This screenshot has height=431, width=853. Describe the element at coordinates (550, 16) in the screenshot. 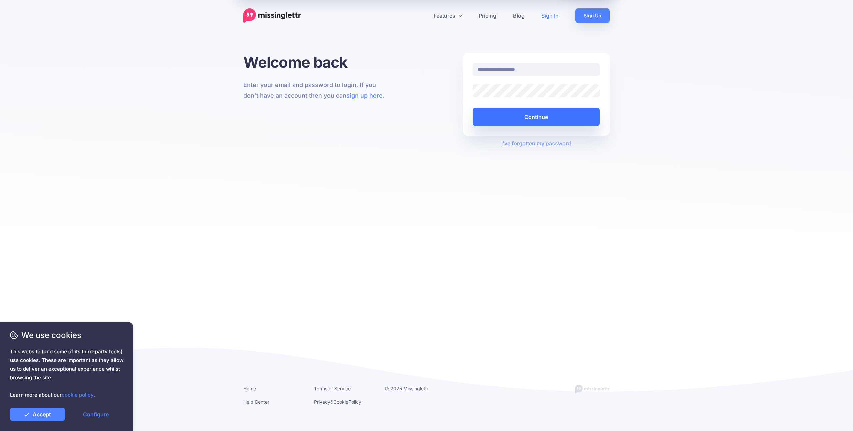

I see `a: Sign In` at that location.